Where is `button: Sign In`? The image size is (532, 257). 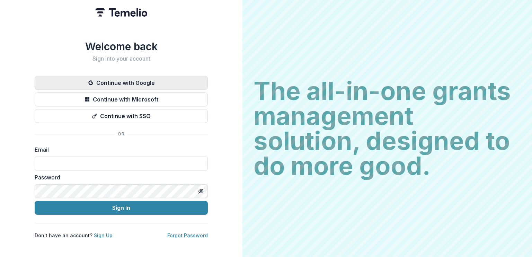 button: Sign In is located at coordinates (121, 208).